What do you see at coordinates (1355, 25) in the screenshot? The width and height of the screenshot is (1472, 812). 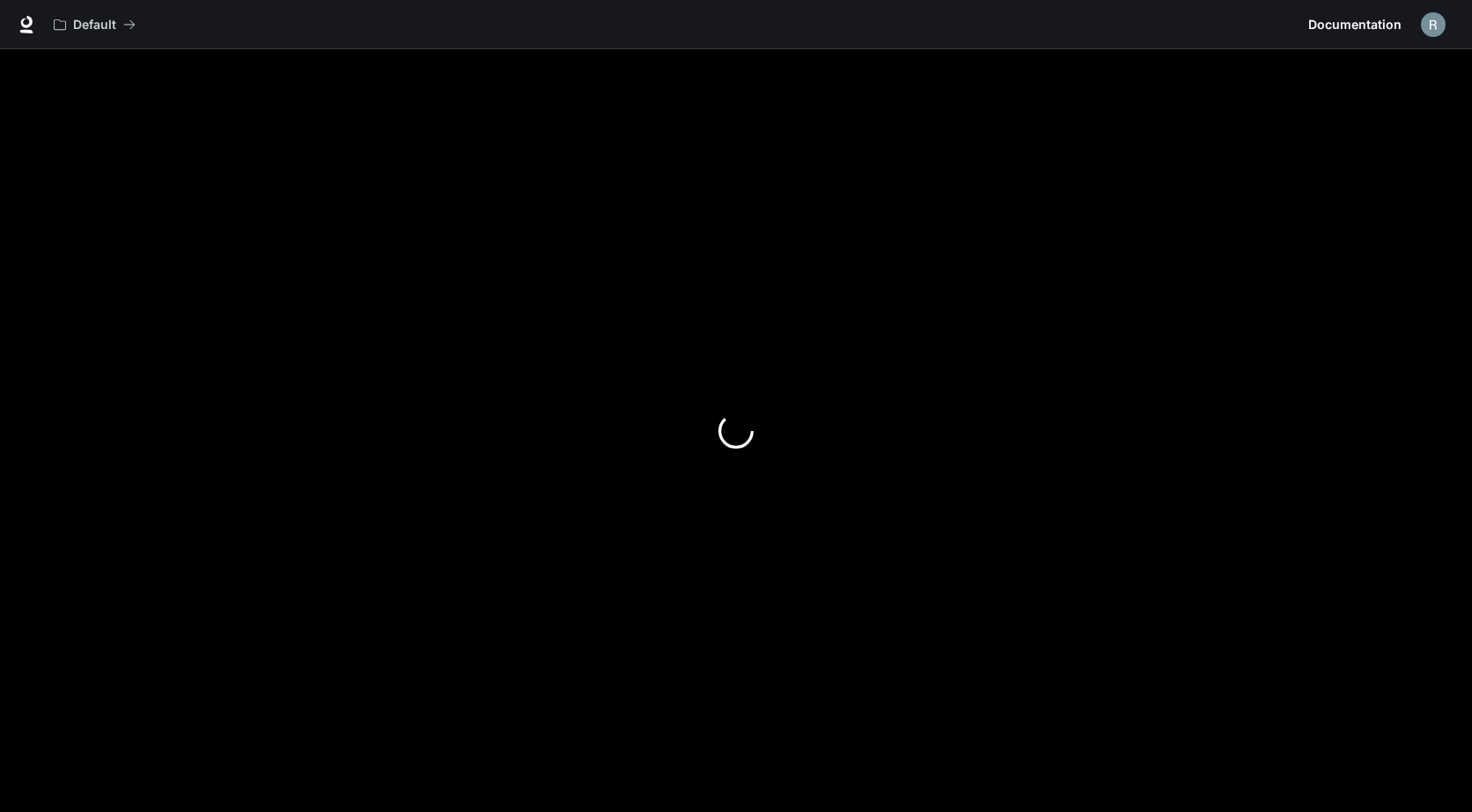 I see `span: Documentation` at bounding box center [1355, 25].